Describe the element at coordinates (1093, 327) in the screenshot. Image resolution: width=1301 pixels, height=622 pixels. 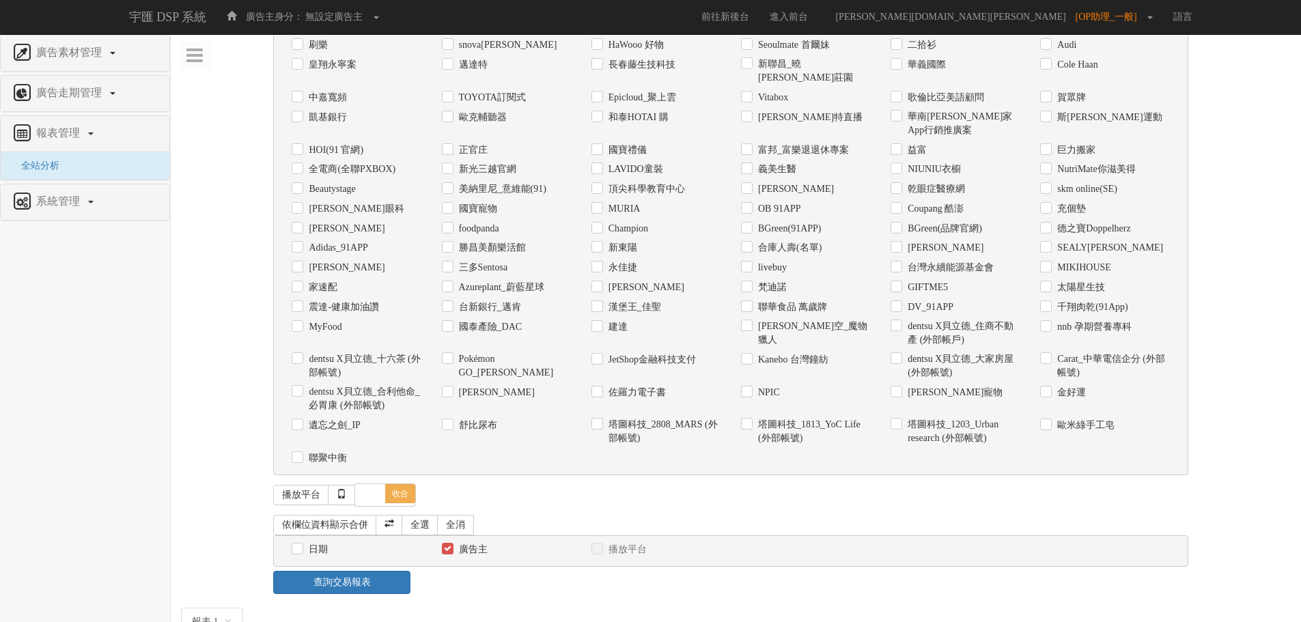
I see `label: nnb 孕期營養專科` at that location.